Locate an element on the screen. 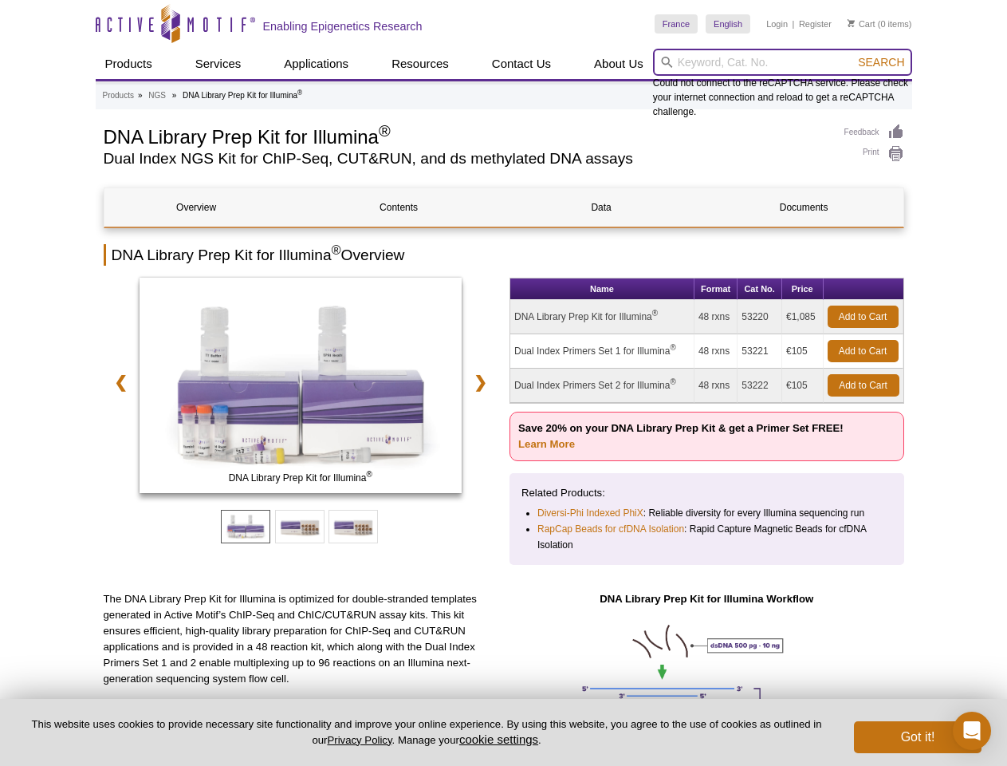  a: Services is located at coordinates (219, 64).